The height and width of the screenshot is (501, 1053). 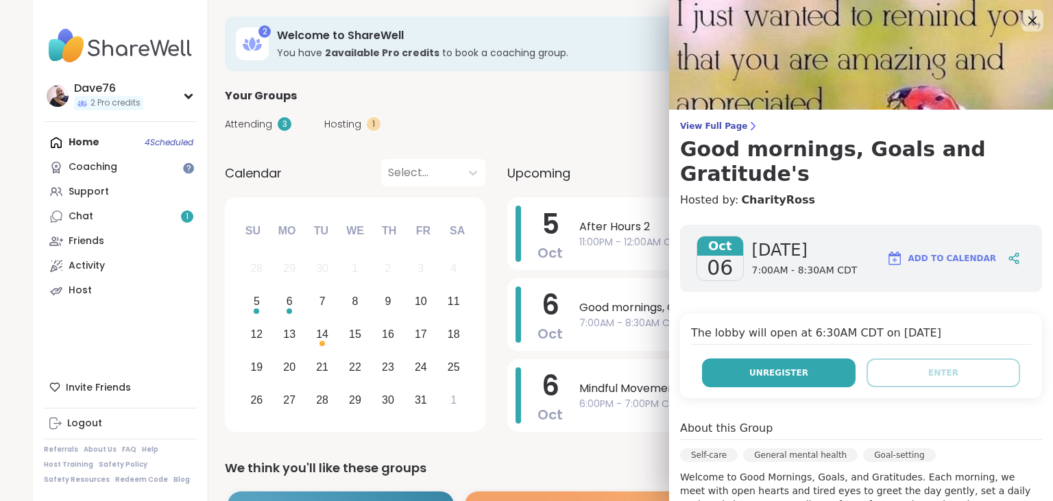 I want to click on div: Su, so click(x=253, y=231).